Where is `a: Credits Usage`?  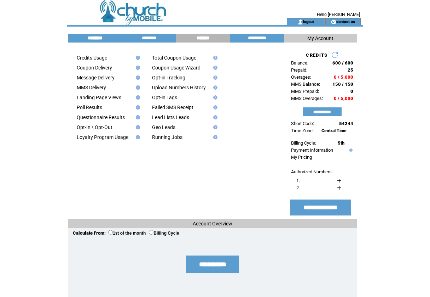
a: Credits Usage is located at coordinates (92, 58).